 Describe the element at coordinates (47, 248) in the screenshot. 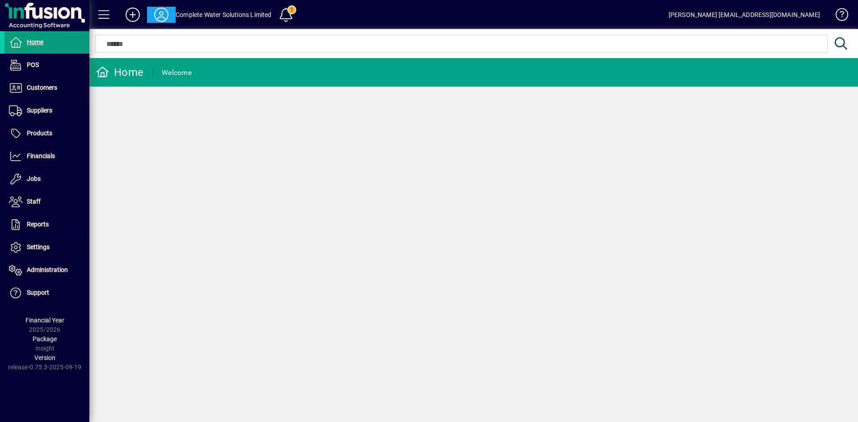

I see `a: Settings` at that location.